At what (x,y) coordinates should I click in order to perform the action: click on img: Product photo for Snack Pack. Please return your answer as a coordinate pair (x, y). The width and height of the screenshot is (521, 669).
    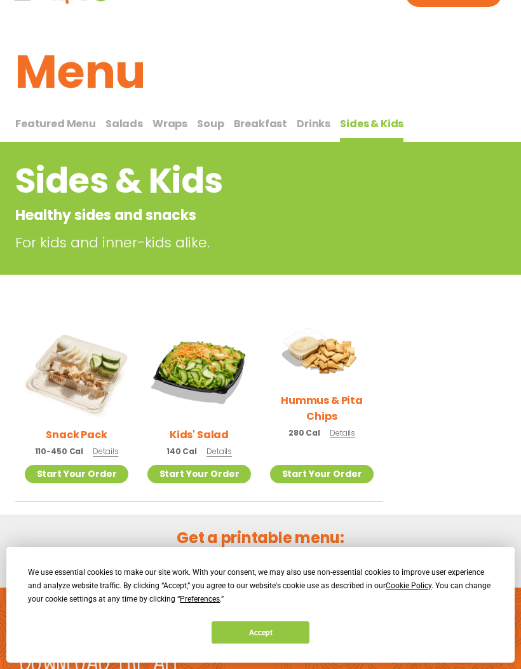
    Looking at the image, I should click on (76, 369).